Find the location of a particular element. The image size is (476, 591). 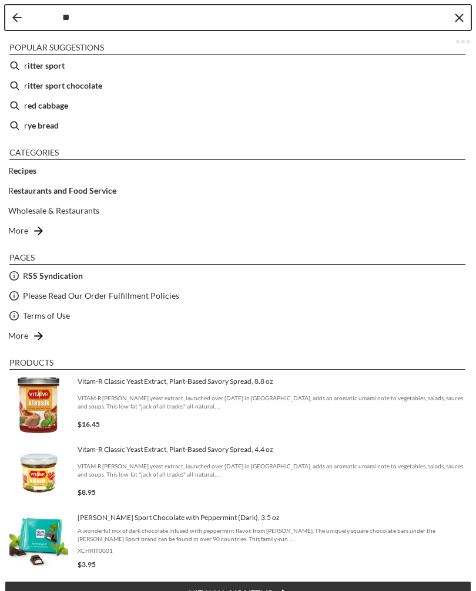

li: red cabbage is located at coordinates (238, 106).